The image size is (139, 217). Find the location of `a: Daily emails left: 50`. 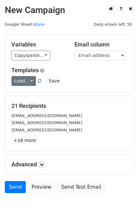

a: Daily emails left: 50 is located at coordinates (113, 24).